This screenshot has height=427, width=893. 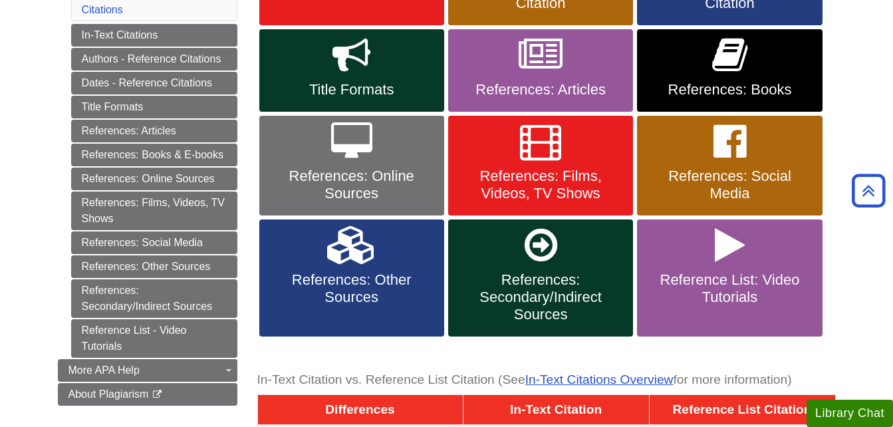 I want to click on span: Reference List: Video Tutorials, so click(x=729, y=288).